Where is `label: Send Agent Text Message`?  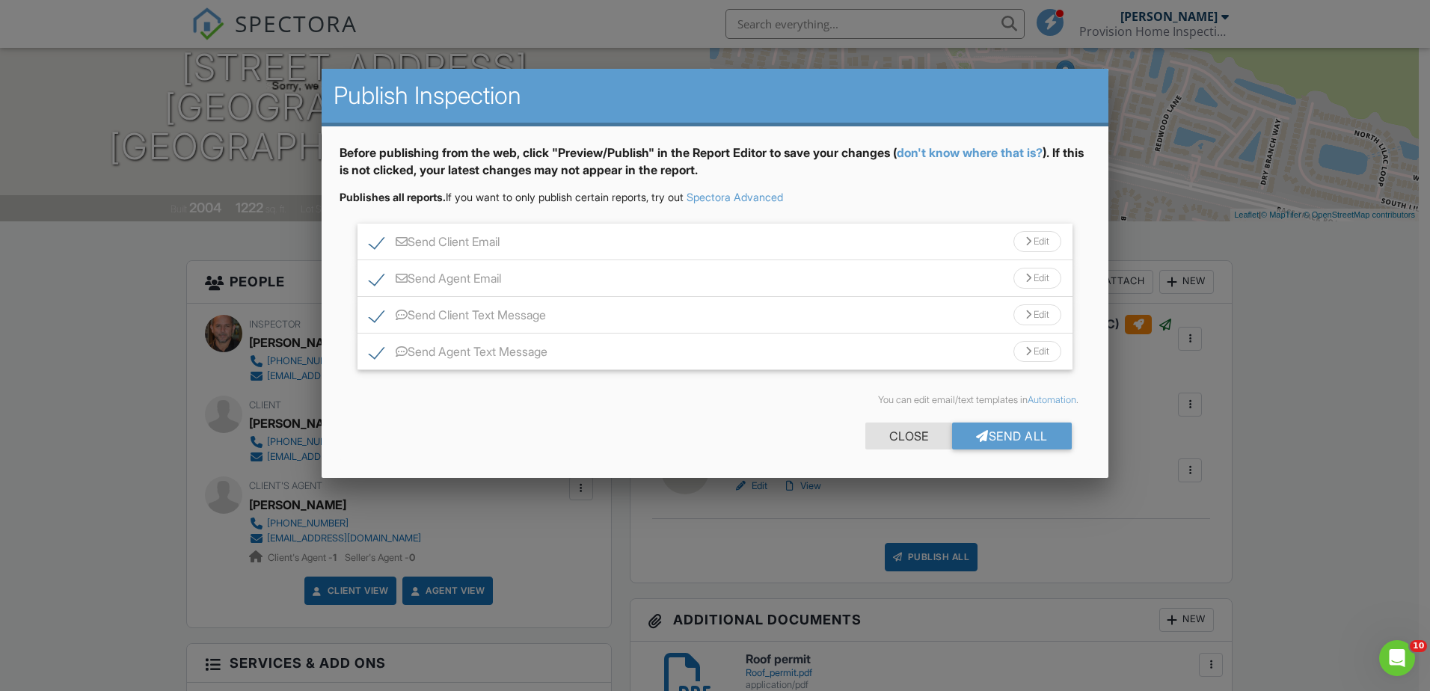 label: Send Agent Text Message is located at coordinates (459, 354).